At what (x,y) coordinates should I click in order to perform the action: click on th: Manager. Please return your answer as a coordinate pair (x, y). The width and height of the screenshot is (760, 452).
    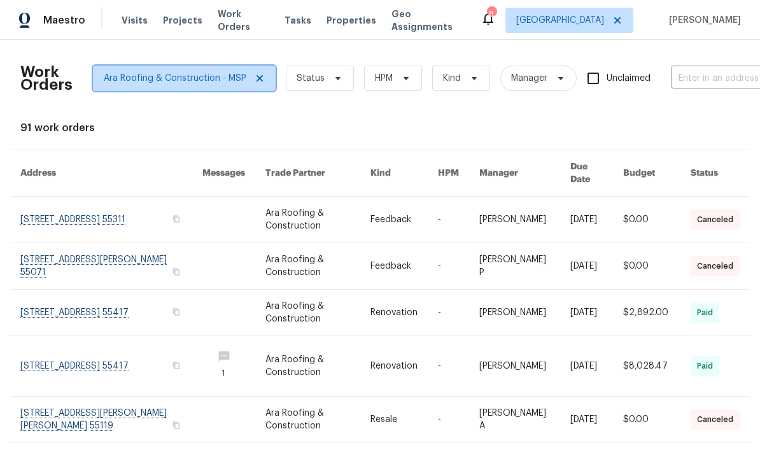
    Looking at the image, I should click on (514, 173).